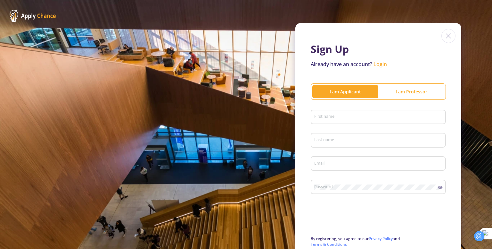 This screenshot has height=249, width=492. What do you see at coordinates (345, 91) in the screenshot?
I see `div: I am Applicant` at bounding box center [345, 91].